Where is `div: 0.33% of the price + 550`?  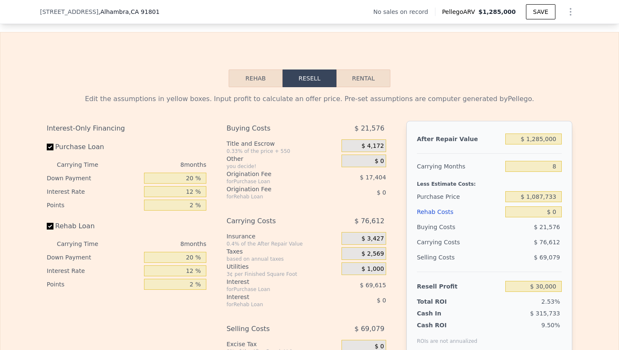 div: 0.33% of the price + 550 is located at coordinates (282, 151).